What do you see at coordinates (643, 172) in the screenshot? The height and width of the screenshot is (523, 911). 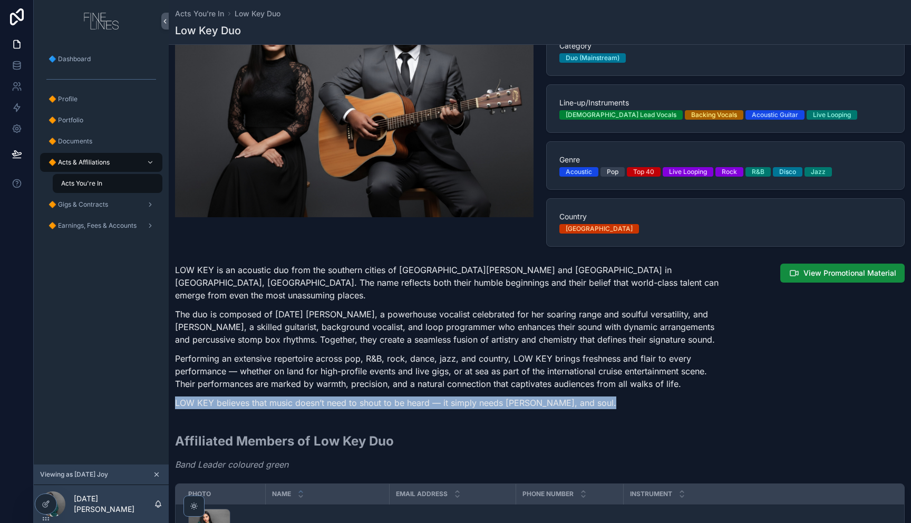 I see `div: Top 40` at bounding box center [643, 172].